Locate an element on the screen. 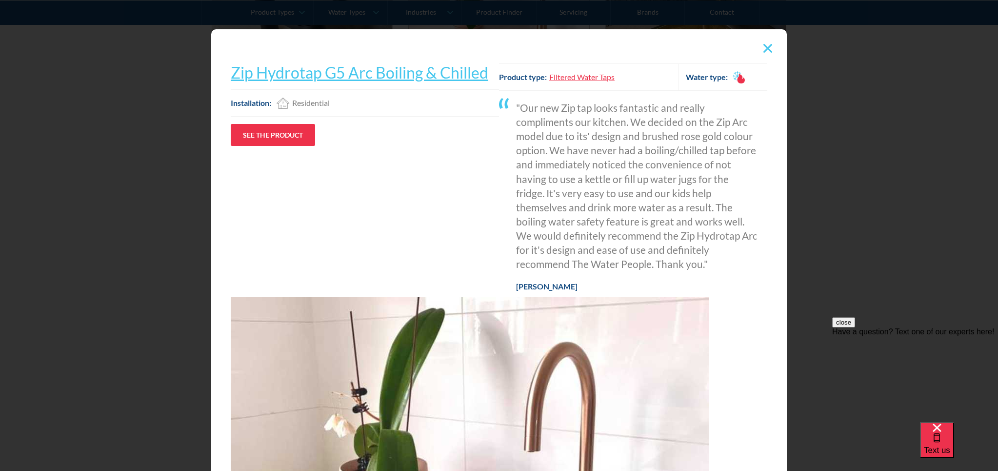 This screenshot has height=471, width=998. blockquote: "Our new Zip tap looks fantastic and really compliments our kitchen. We decided on the Zip Arc mo... is located at coordinates (633, 185).